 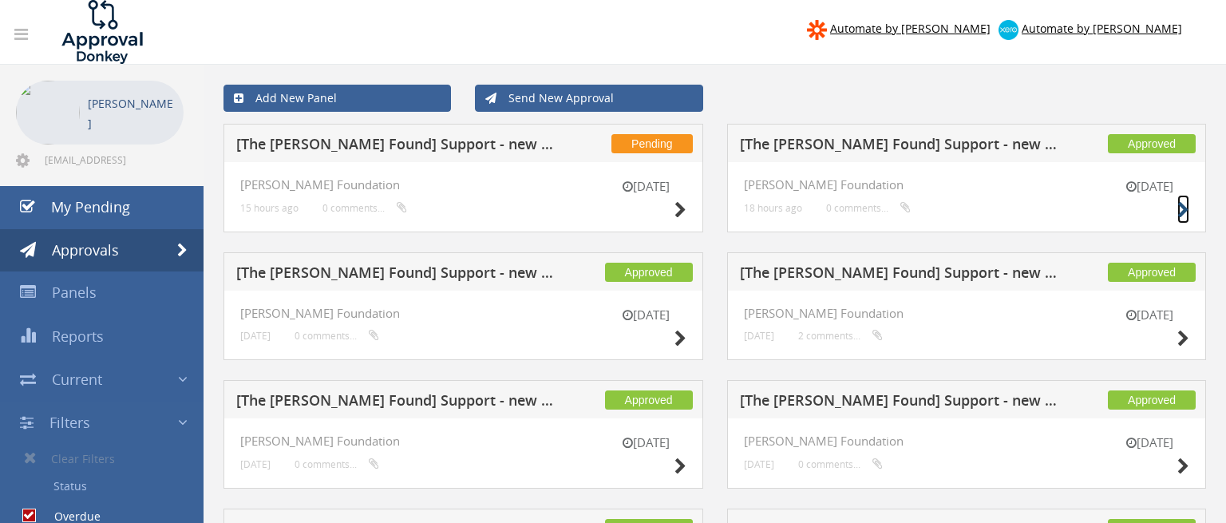 I want to click on span: Current, so click(x=77, y=379).